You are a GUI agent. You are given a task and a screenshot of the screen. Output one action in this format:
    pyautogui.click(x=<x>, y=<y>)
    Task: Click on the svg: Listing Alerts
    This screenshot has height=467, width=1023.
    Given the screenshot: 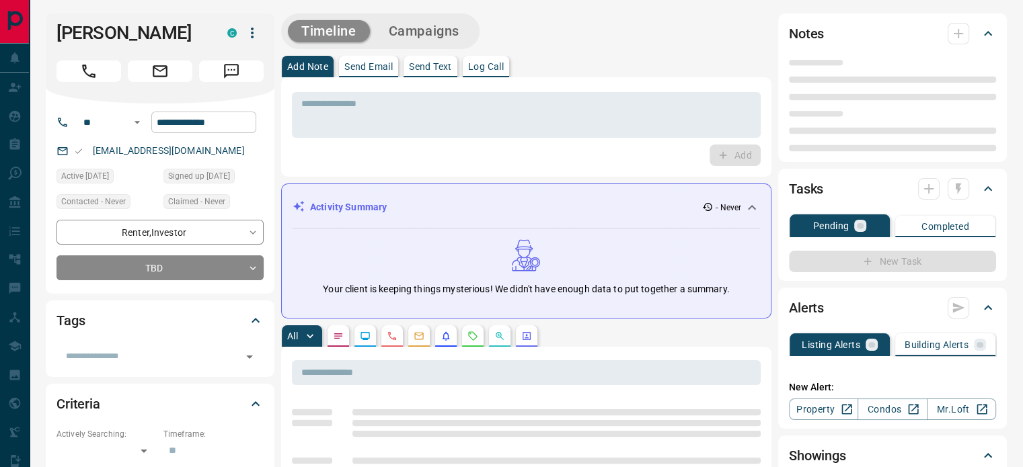 What is the action you would take?
    pyautogui.click(x=446, y=336)
    